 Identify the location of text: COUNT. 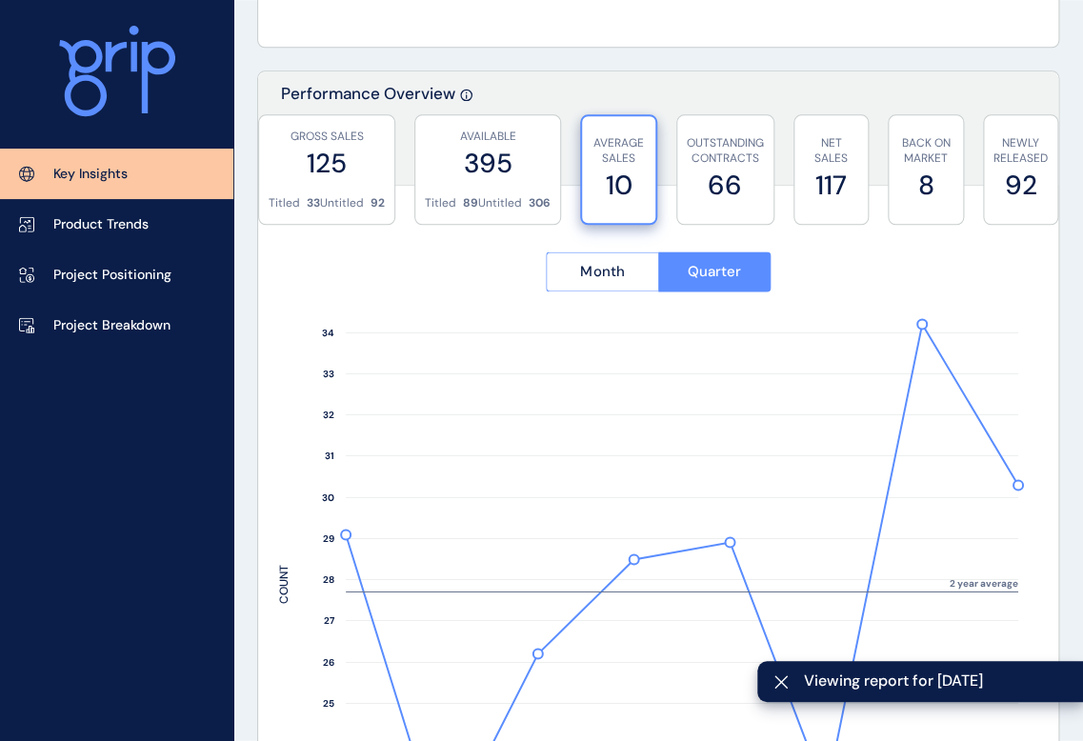
(284, 583).